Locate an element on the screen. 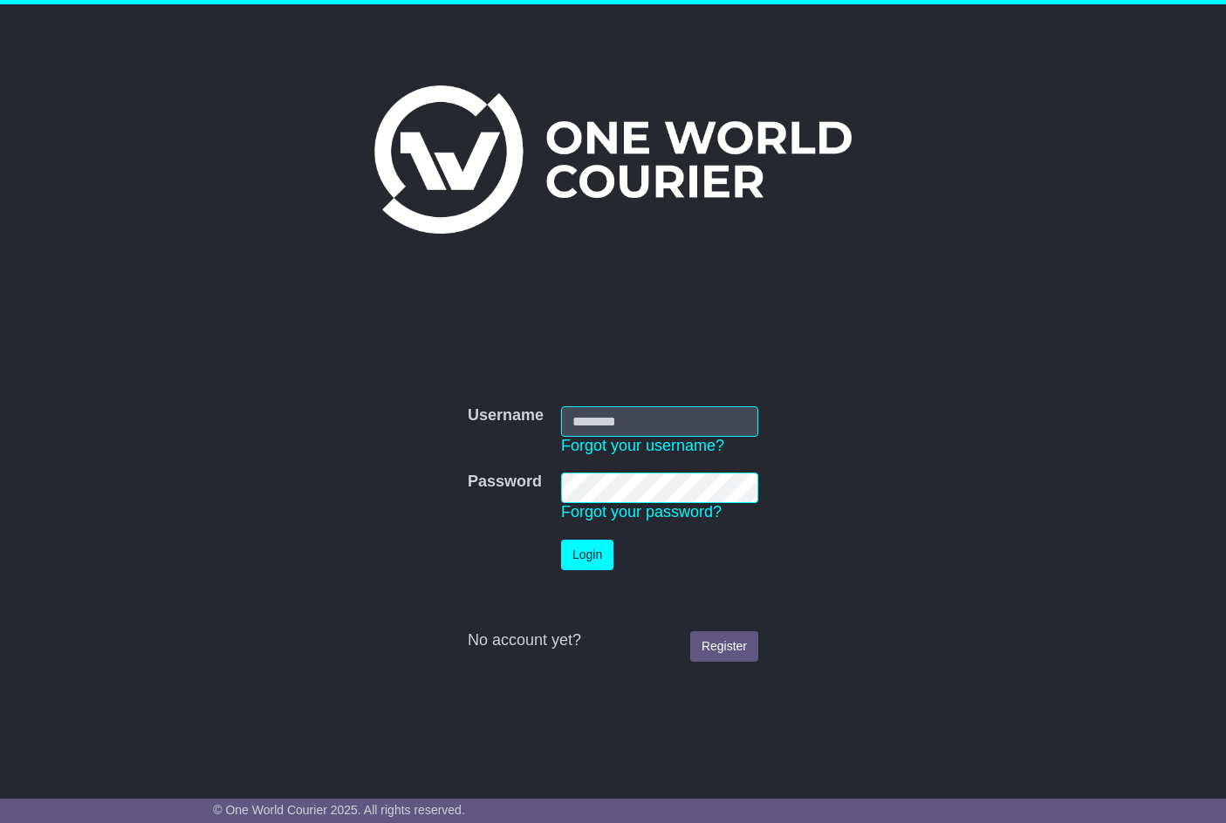 The height and width of the screenshot is (823, 1226). a: Forgot your username? is located at coordinates (642, 446).